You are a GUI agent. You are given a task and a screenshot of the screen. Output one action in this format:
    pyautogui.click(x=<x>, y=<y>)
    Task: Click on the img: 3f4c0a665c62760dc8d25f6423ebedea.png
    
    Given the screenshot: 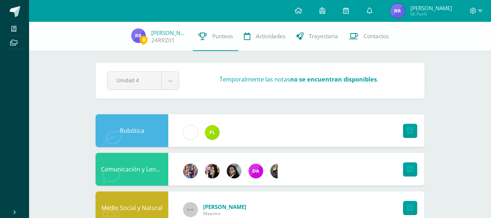 What is the action you would take?
    pyautogui.click(x=191, y=171)
    